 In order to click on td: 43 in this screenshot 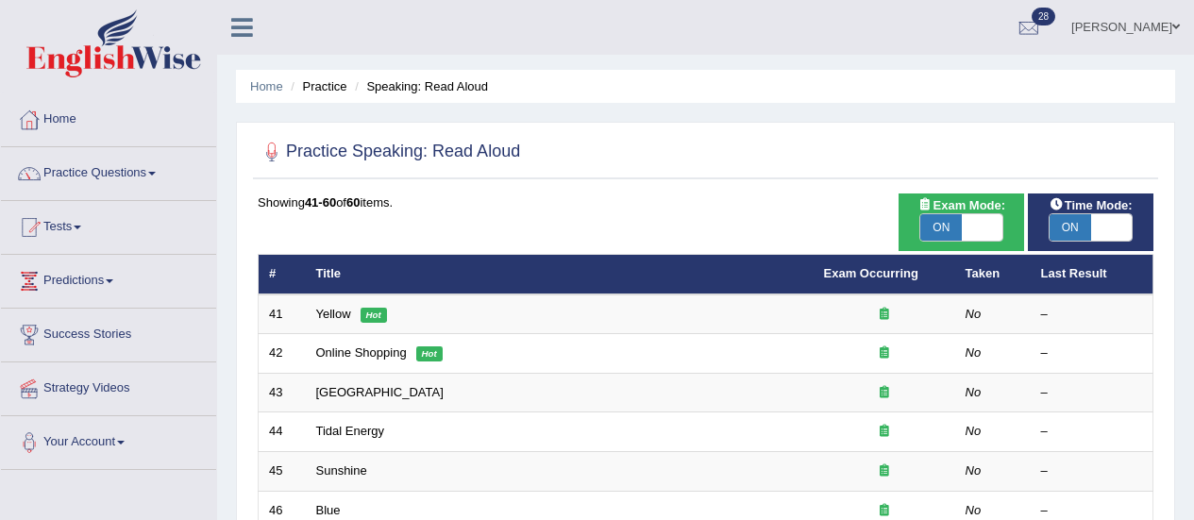, I will do `click(282, 393)`.